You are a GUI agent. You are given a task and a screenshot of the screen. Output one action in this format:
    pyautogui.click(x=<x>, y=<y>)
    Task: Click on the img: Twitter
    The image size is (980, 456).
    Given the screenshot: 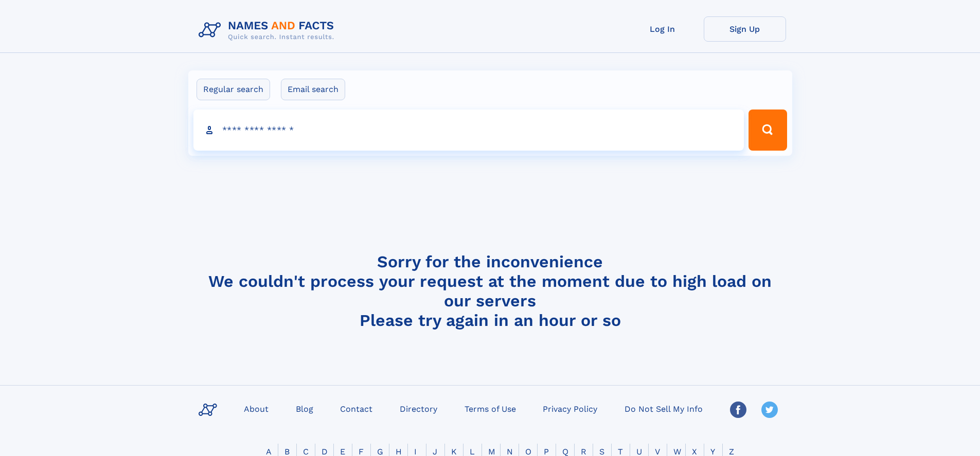 What is the action you would take?
    pyautogui.click(x=770, y=410)
    